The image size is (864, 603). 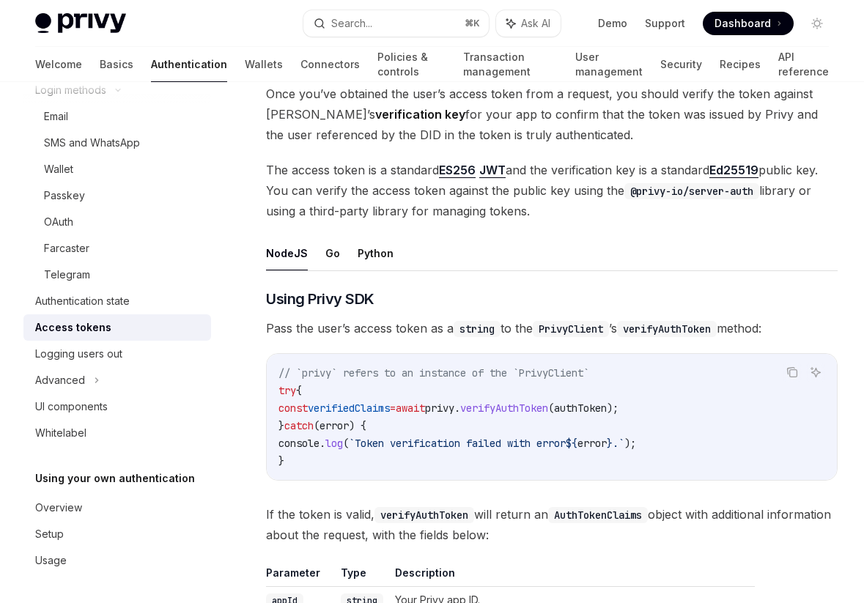 I want to click on button: Python, so click(x=375, y=253).